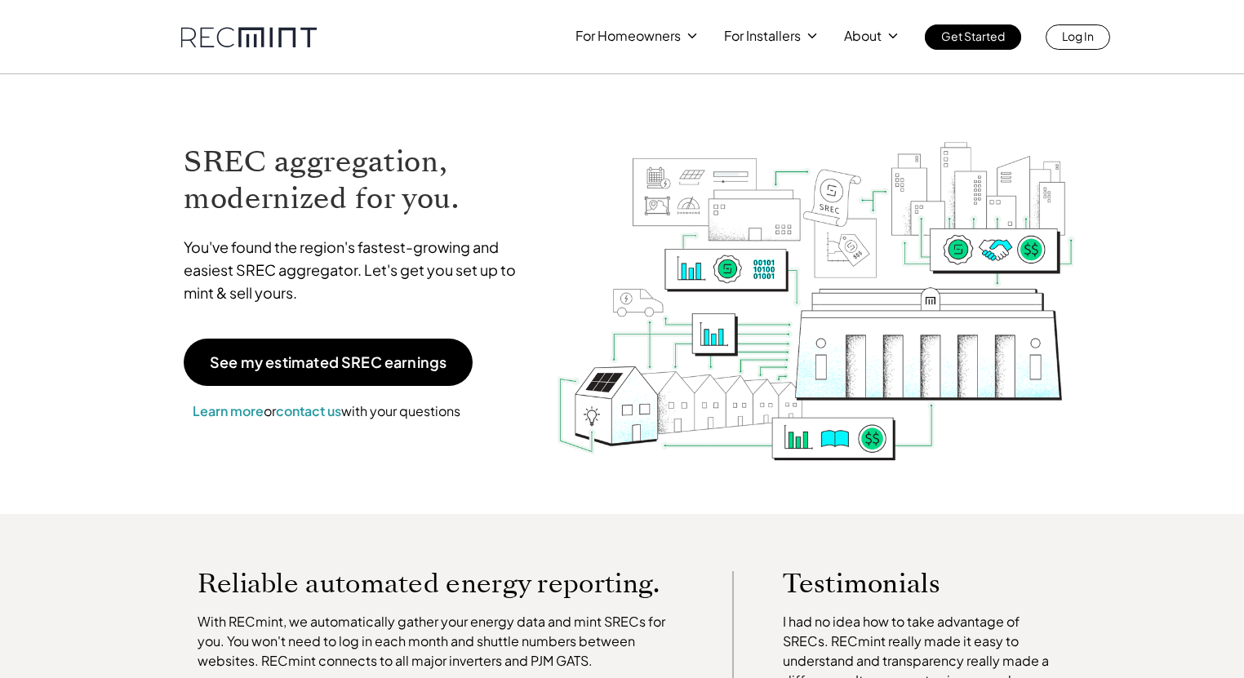 This screenshot has width=1244, height=678. Describe the element at coordinates (973, 36) in the screenshot. I see `p: Get Started` at that location.